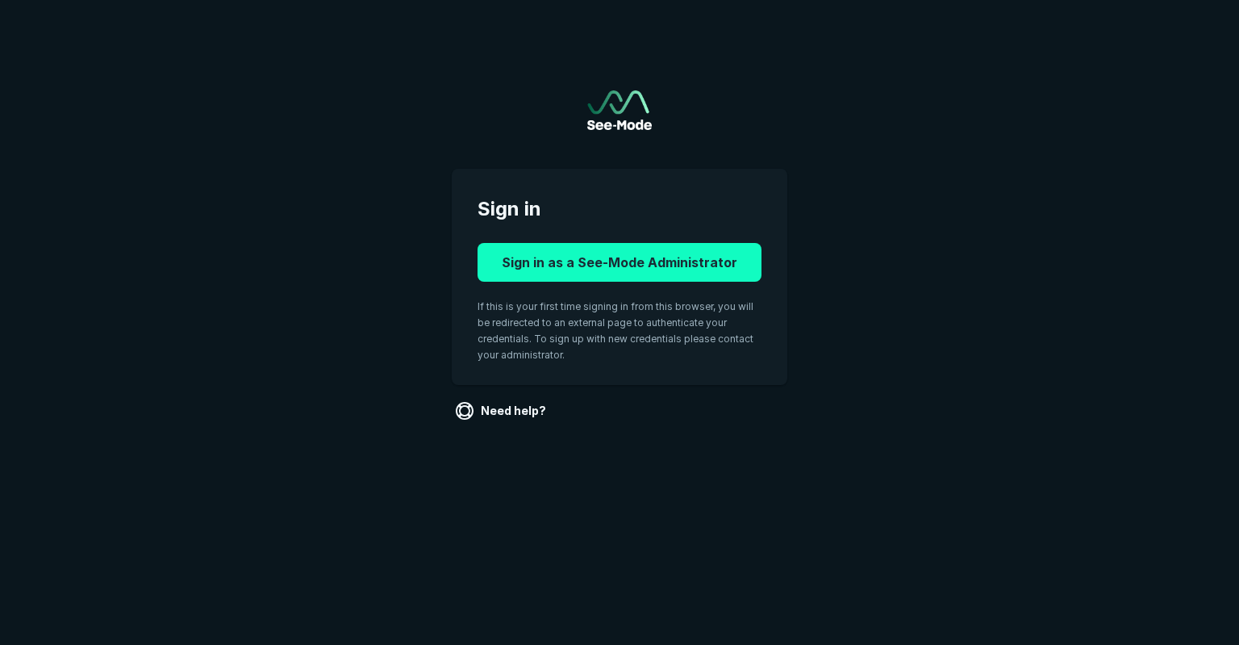  What do you see at coordinates (620, 262) in the screenshot?
I see `button: Sign in as a See-Mode Administrator` at bounding box center [620, 262].